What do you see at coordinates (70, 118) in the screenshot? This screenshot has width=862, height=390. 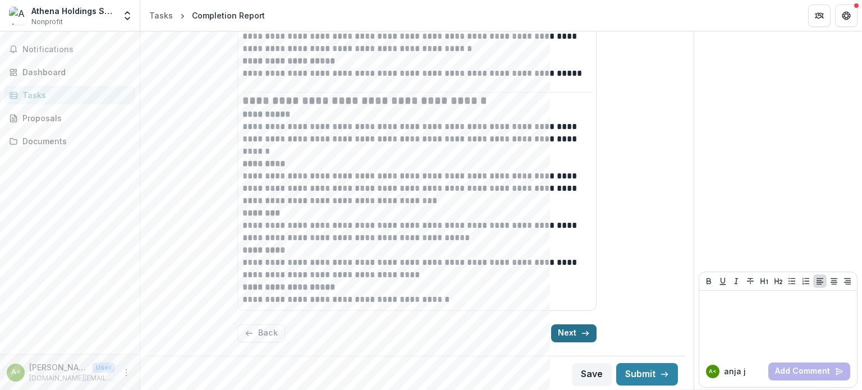 I see `a: Proposals` at bounding box center [70, 118].